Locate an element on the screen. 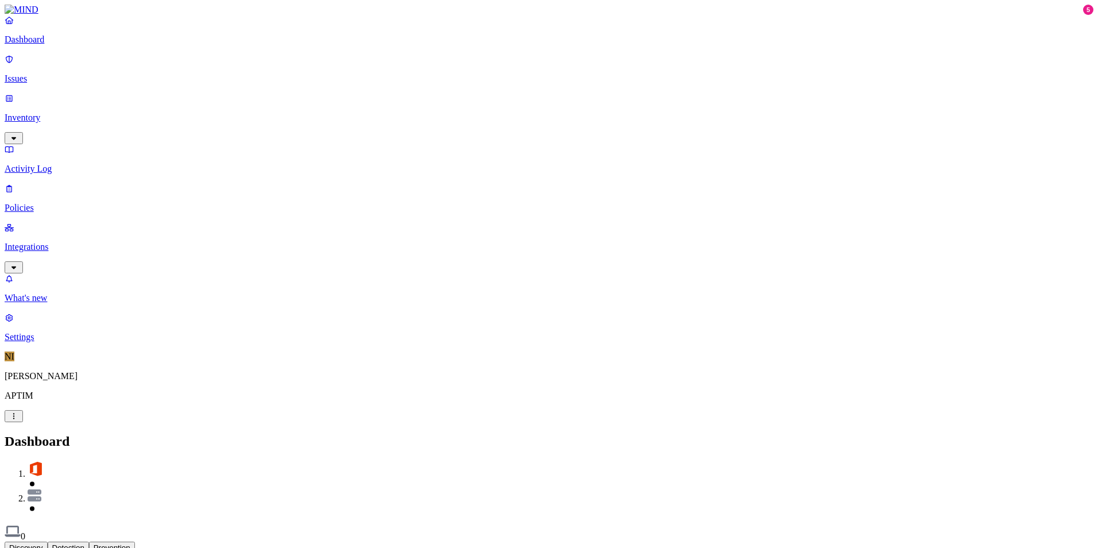 The image size is (1098, 548). p: Integrations is located at coordinates (549, 247).